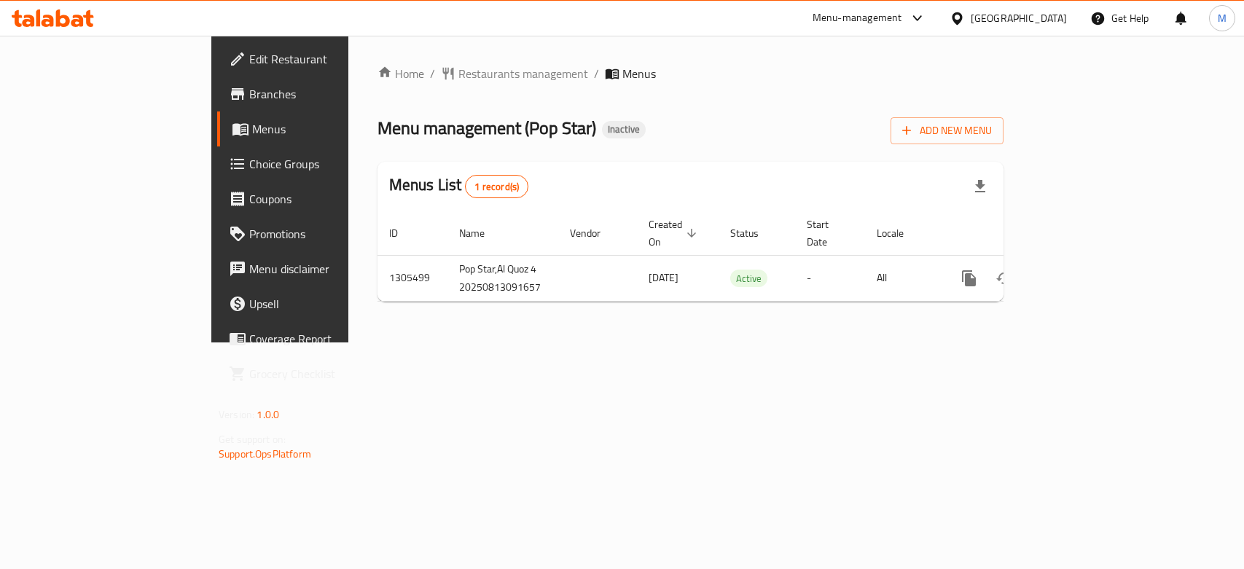  Describe the element at coordinates (318, 374) in the screenshot. I see `a: Grocery Checklist` at that location.